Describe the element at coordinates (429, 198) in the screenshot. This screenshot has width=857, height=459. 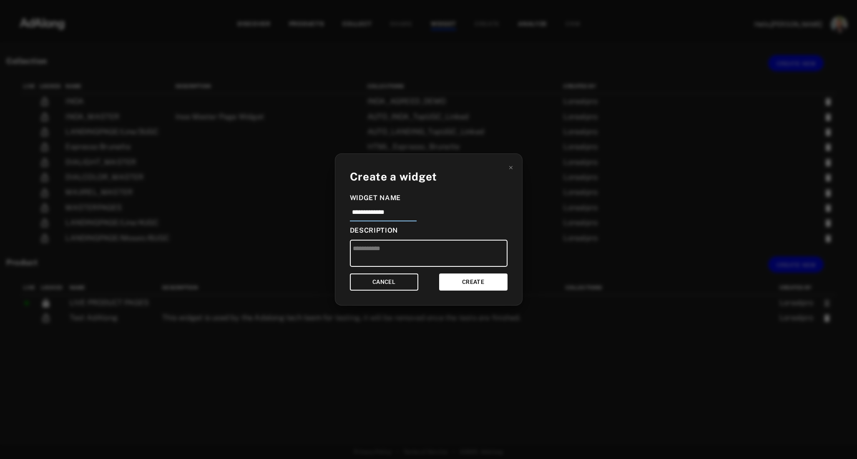
I see `div: Widget Name` at that location.